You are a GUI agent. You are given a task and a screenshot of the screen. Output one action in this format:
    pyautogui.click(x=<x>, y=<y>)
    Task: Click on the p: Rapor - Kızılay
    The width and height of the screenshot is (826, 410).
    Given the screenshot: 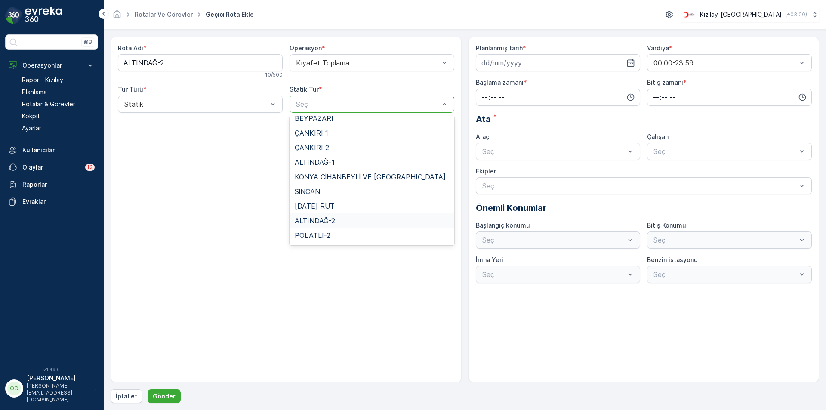 What is the action you would take?
    pyautogui.click(x=43, y=80)
    